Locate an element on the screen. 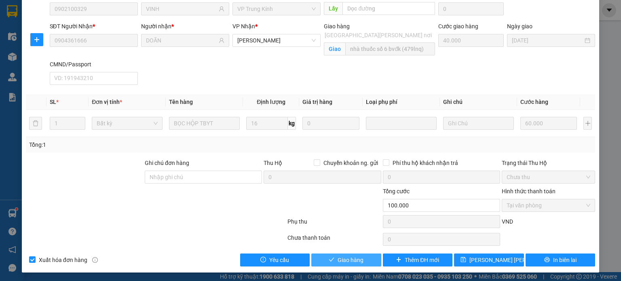 The width and height of the screenshot is (621, 281). span: Chuyển khoản ng. gửi is located at coordinates (350, 163).